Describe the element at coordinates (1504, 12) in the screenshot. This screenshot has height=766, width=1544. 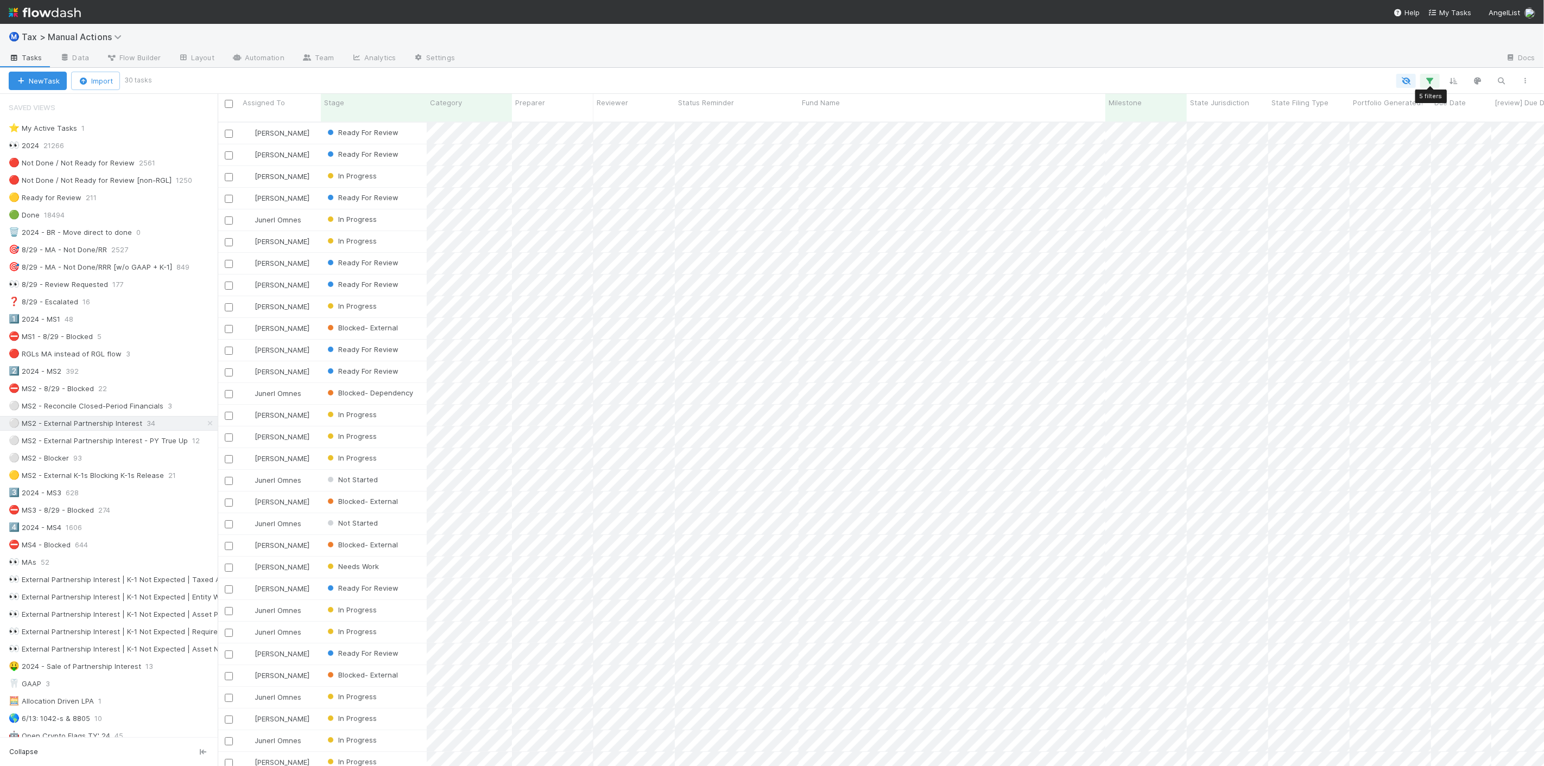
I see `span: AngelList` at that location.